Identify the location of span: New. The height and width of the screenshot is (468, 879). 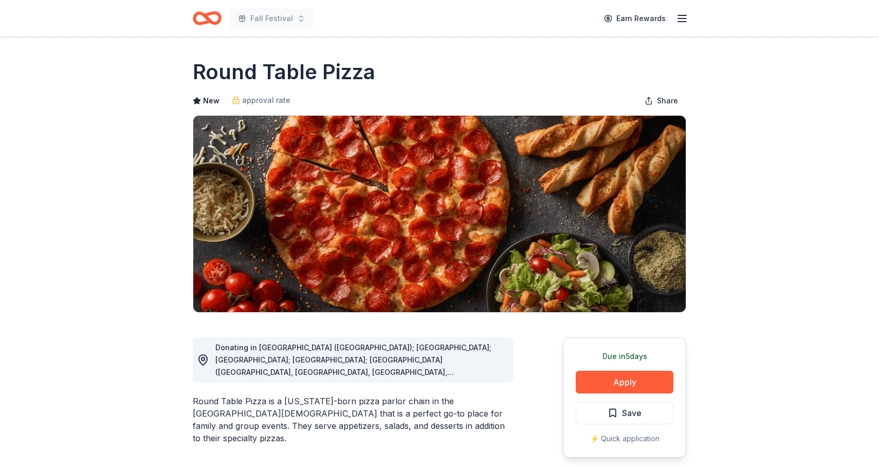
(211, 101).